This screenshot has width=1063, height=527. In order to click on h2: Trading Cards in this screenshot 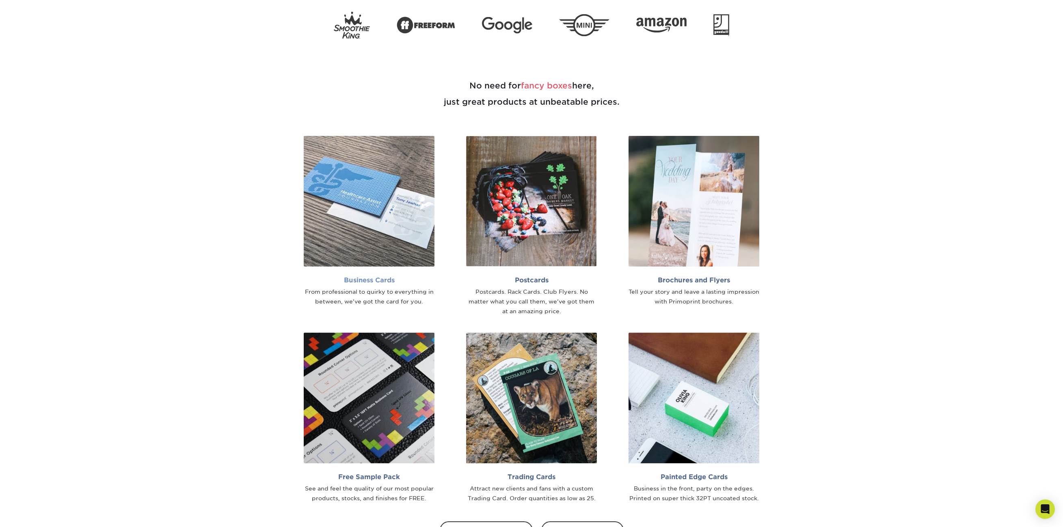, I will do `click(531, 477)`.